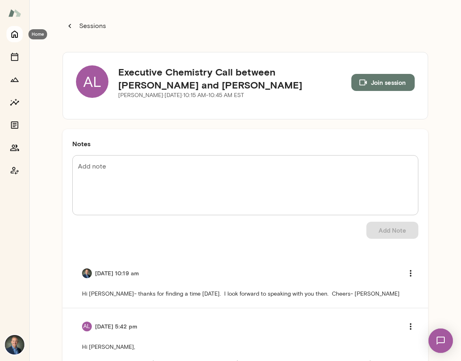  Describe the element at coordinates (15, 125) in the screenshot. I see `button: Documents` at that location.